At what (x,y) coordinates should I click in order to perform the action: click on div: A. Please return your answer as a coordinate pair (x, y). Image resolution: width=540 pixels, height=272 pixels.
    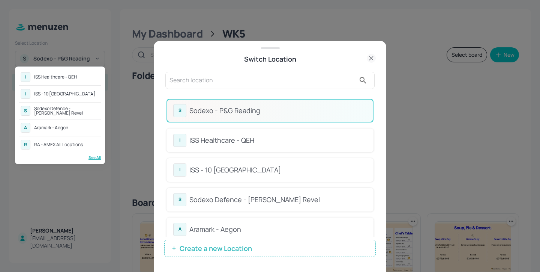
    Looking at the image, I should click on (26, 128).